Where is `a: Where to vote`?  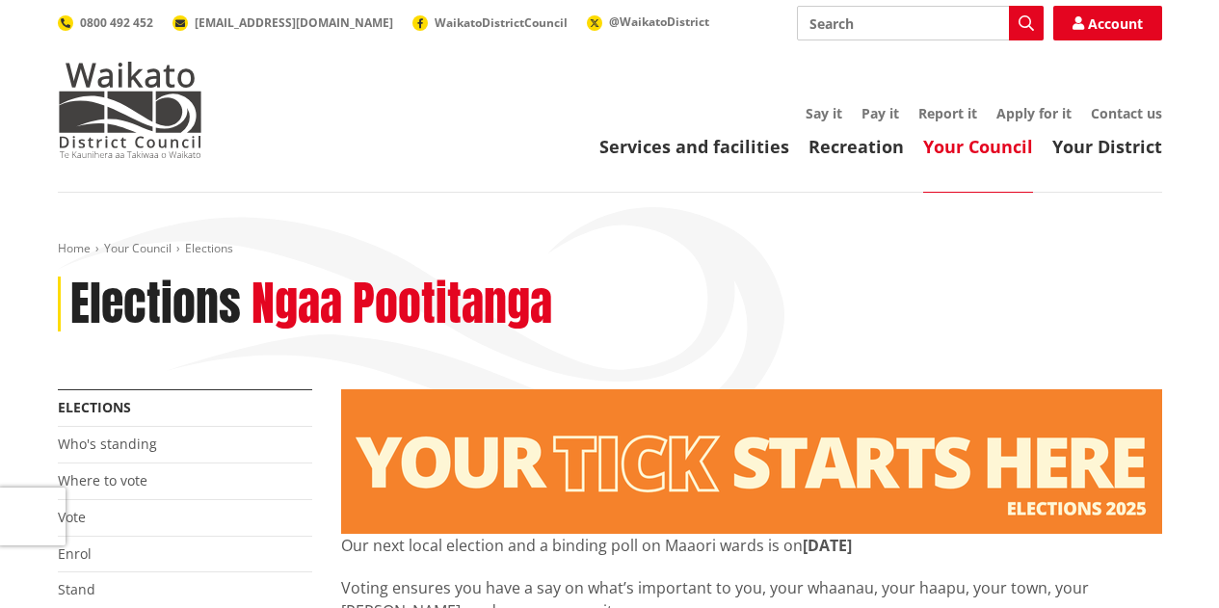 a: Where to vote is located at coordinates (102, 480).